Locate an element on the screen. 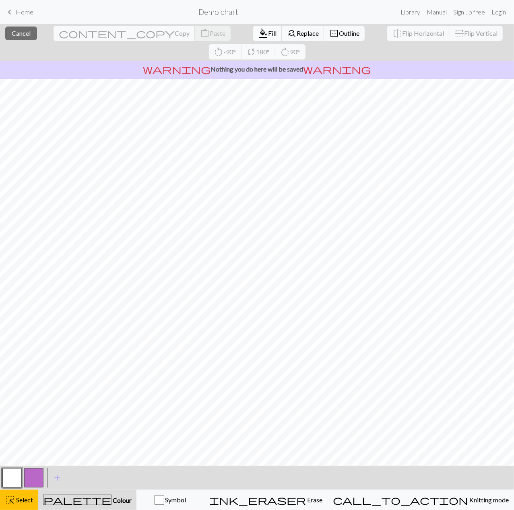 This screenshot has height=510, width=514. button: Outline is located at coordinates (344, 33).